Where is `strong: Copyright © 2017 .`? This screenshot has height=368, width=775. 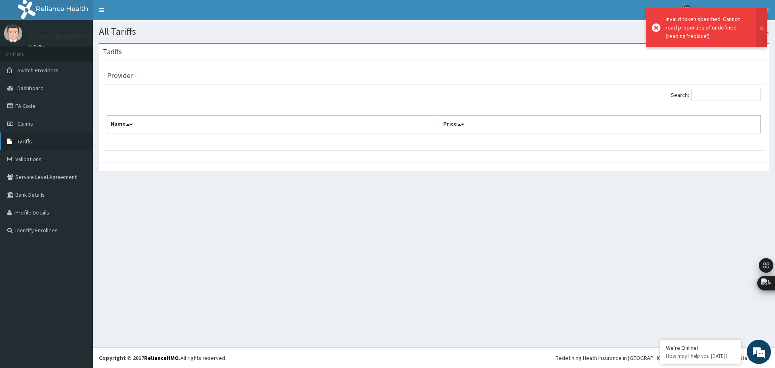 strong: Copyright © 2017 . is located at coordinates (140, 358).